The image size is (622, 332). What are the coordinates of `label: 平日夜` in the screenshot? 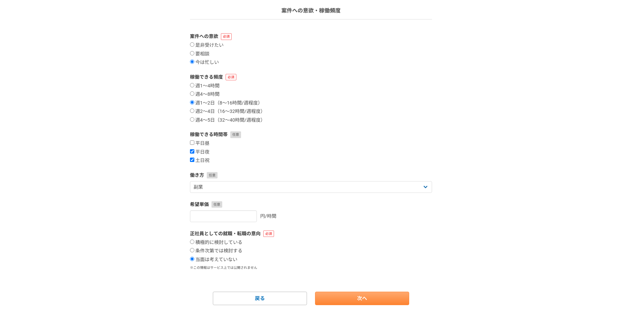 It's located at (200, 152).